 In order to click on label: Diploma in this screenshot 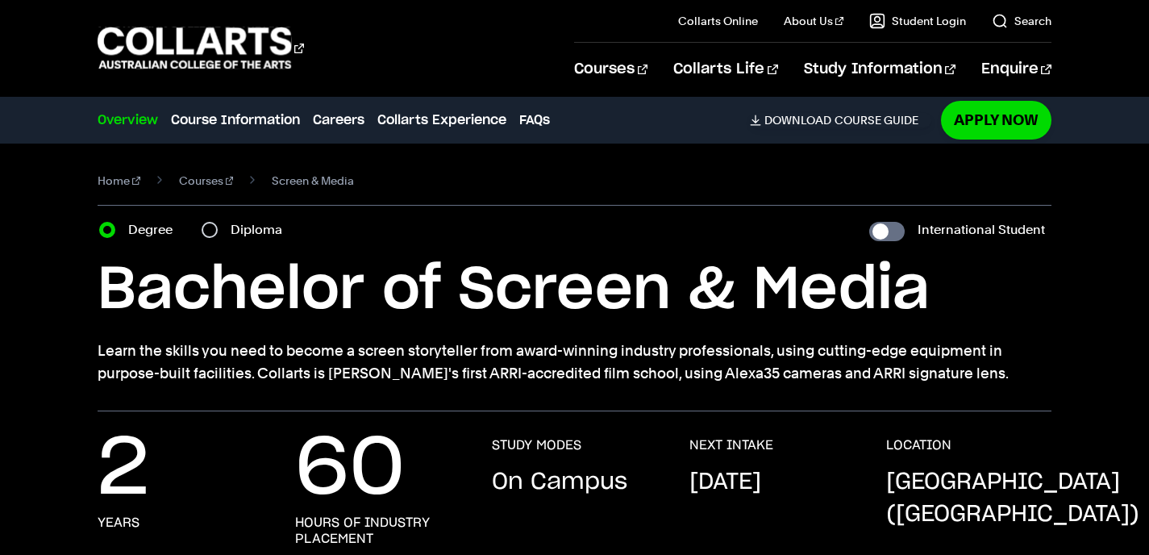, I will do `click(261, 230)`.